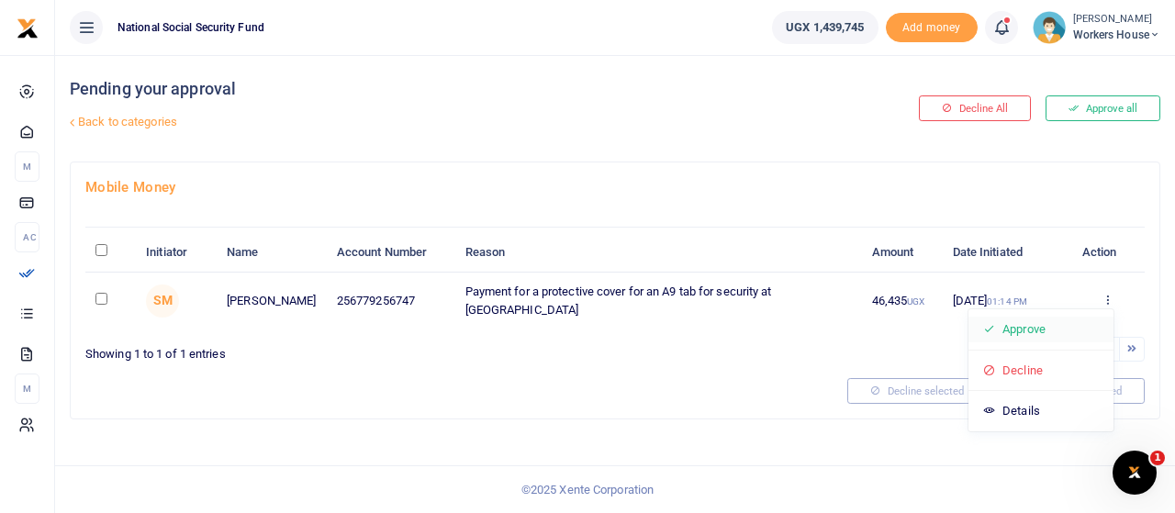  I want to click on th: Date Initiated: activate to sort column ascending, so click(1006, 253).